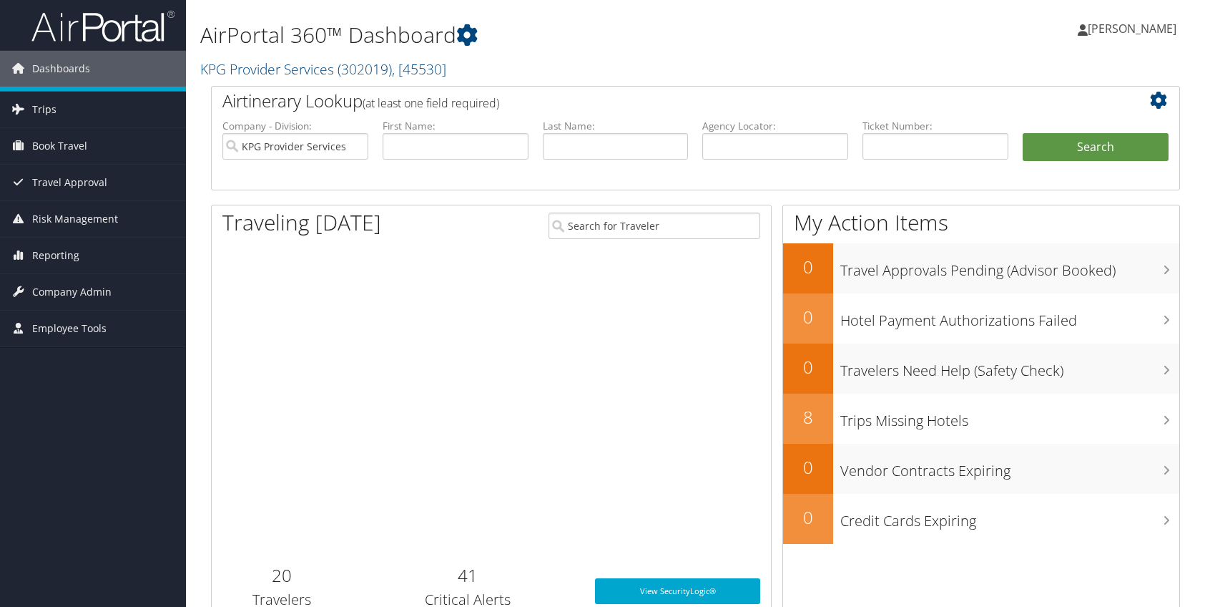 Image resolution: width=1205 pixels, height=607 pixels. Describe the element at coordinates (72, 292) in the screenshot. I see `span: Company Admin` at that location.